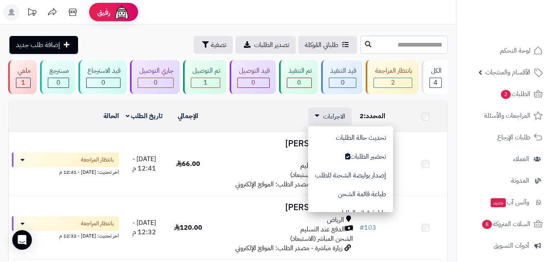 Image resolution: width=552 pixels, height=262 pixels. Describe the element at coordinates (505, 246) in the screenshot. I see `a: أدوات التسويق` at that location.